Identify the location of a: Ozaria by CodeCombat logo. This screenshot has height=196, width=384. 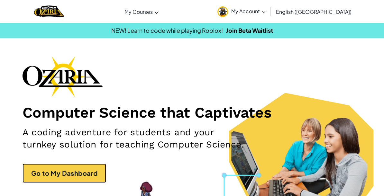
(49, 11).